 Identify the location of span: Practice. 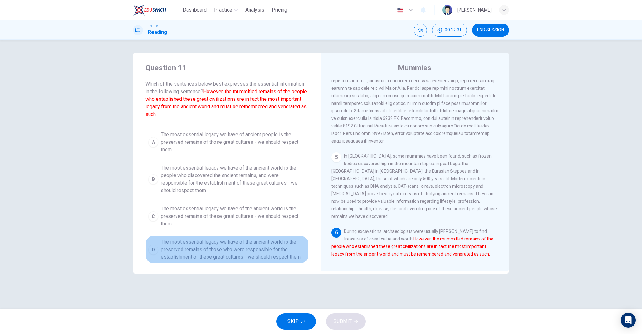
(223, 10).